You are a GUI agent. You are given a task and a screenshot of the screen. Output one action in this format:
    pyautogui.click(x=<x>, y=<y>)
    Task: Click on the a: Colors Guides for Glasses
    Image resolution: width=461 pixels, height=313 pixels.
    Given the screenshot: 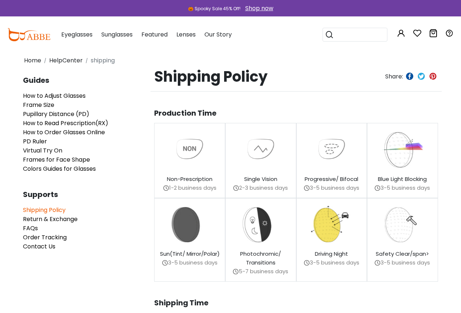 What is the action you would take?
    pyautogui.click(x=59, y=168)
    